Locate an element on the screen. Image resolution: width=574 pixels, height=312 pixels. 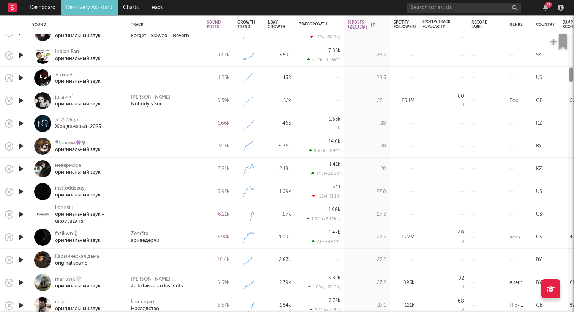
div: 1 Day Growth is located at coordinates (276, 25).